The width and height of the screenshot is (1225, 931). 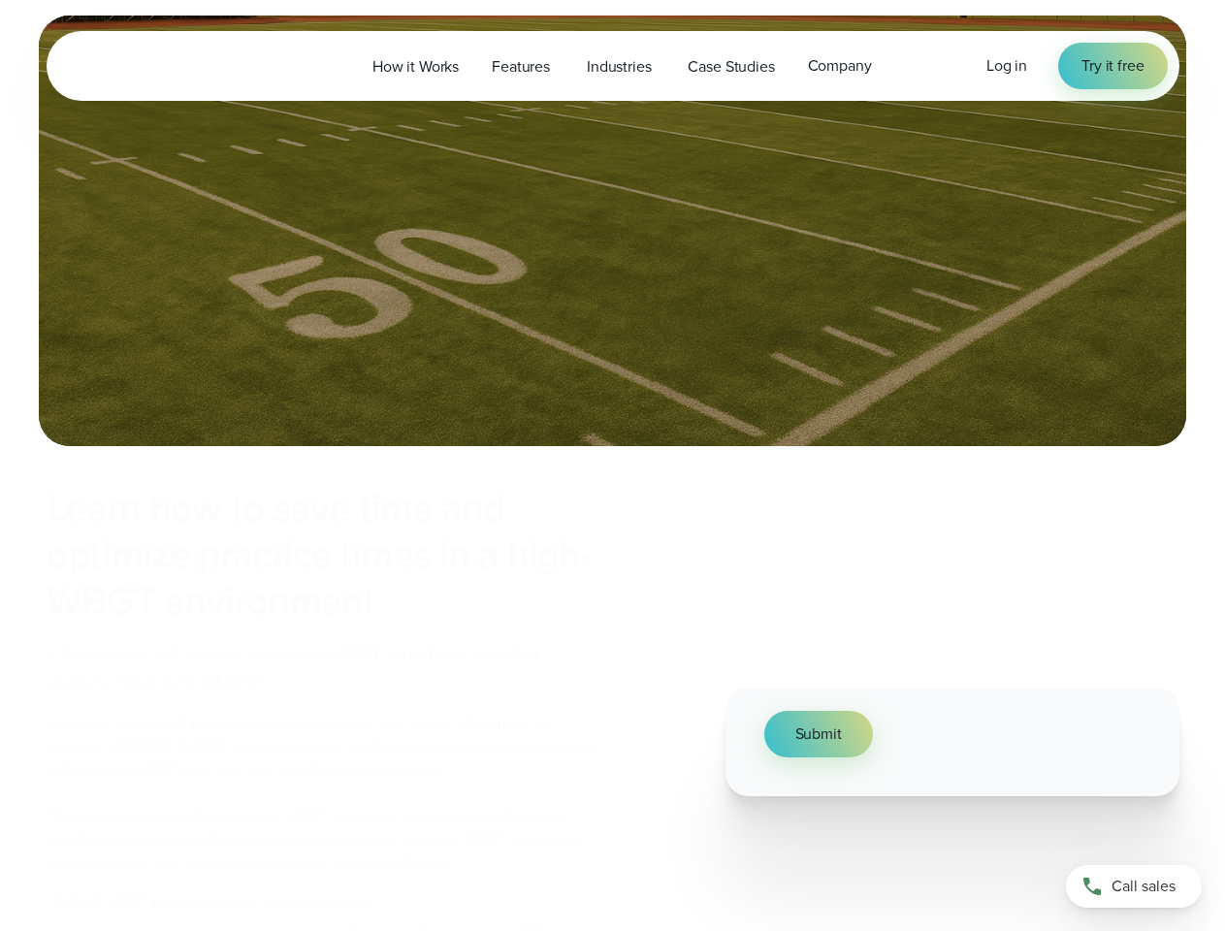 What do you see at coordinates (840, 66) in the screenshot?
I see `span: Company` at bounding box center [840, 66].